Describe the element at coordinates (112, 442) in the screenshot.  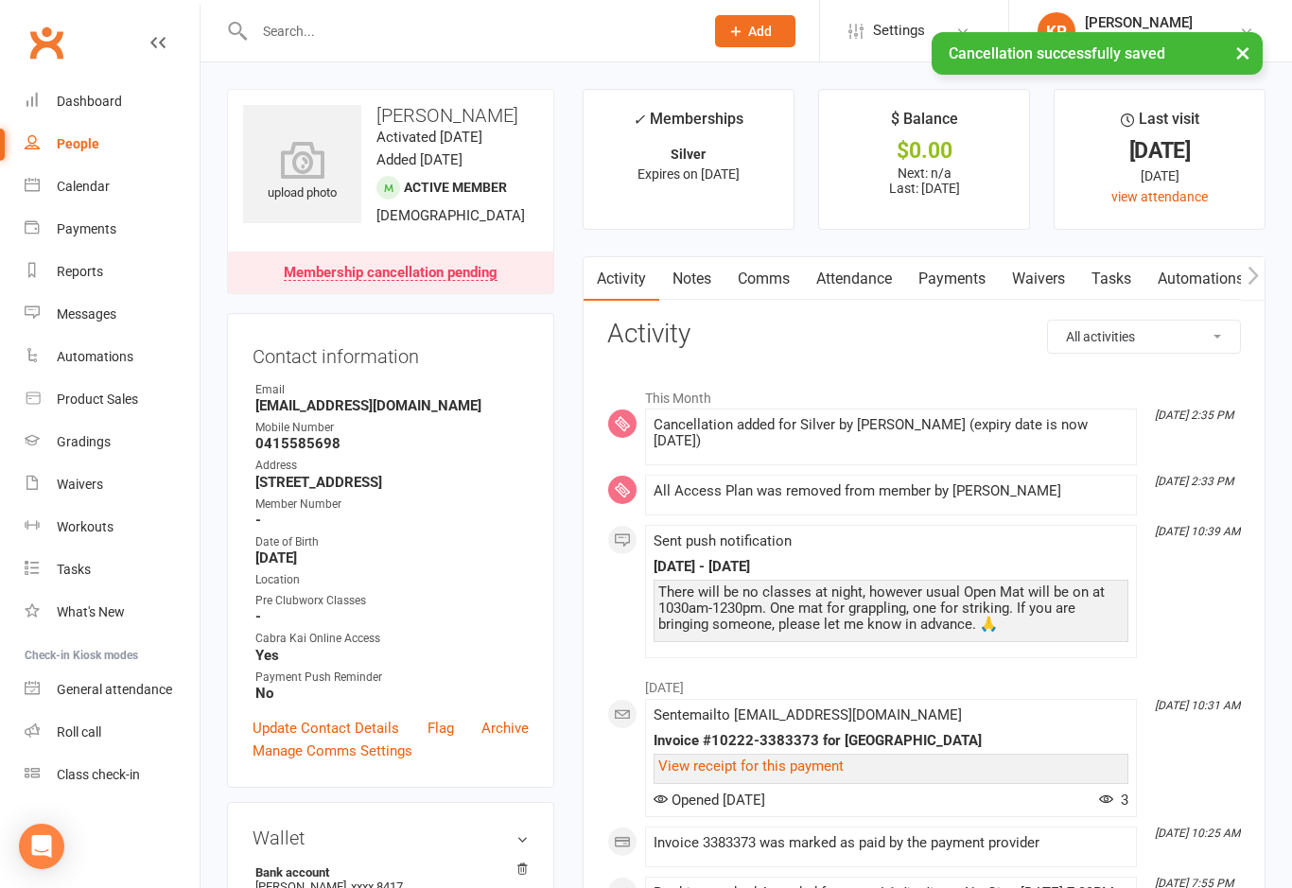
I see `a: Gradings` at that location.